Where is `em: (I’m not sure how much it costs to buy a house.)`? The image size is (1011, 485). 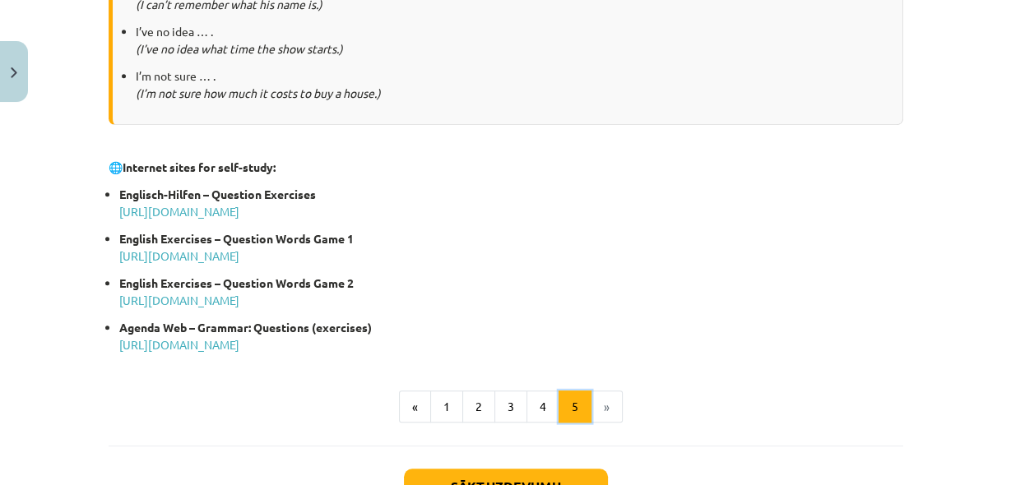 em: (I’m not sure how much it costs to buy a house.) is located at coordinates (258, 93).